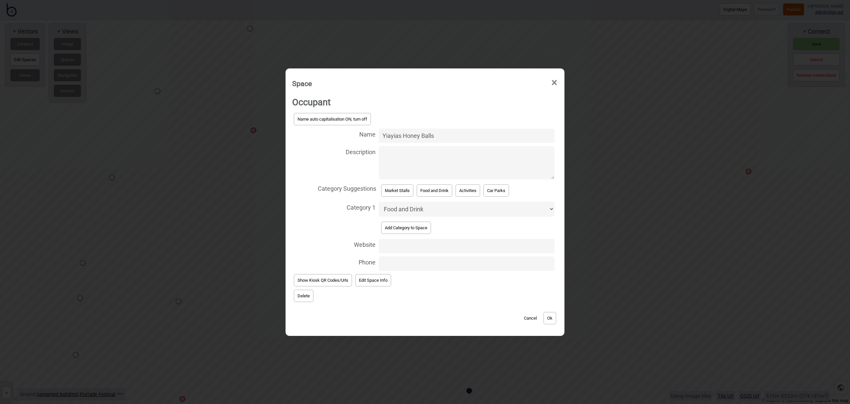 The width and height of the screenshot is (850, 404). Describe the element at coordinates (434, 190) in the screenshot. I see `button: Food and Drink` at that location.